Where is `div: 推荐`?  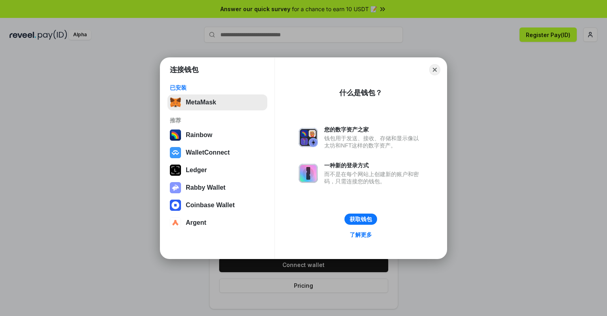 div: 推荐 is located at coordinates (217, 120).